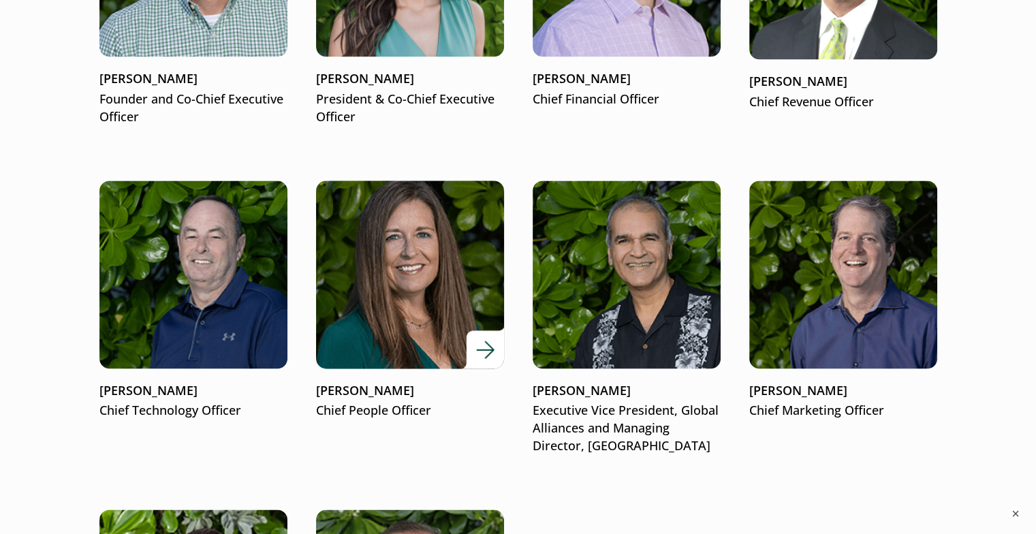 Image resolution: width=1036 pixels, height=534 pixels. I want to click on p: Chief Technology Officer, so click(193, 411).